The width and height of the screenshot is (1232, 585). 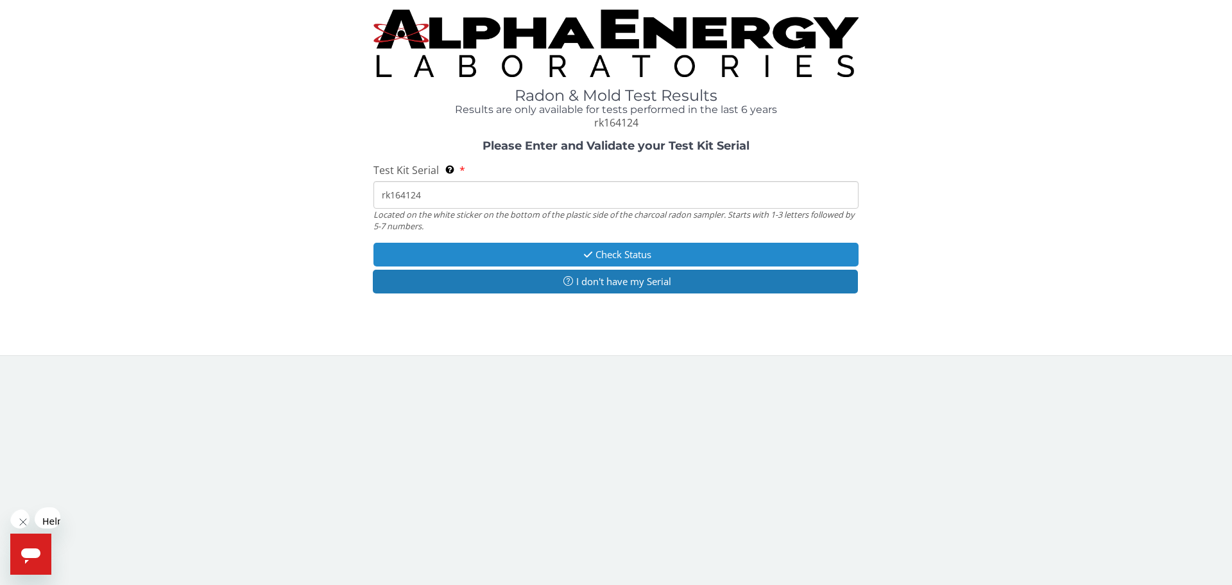 What do you see at coordinates (616, 123) in the screenshot?
I see `span: rk164124` at bounding box center [616, 123].